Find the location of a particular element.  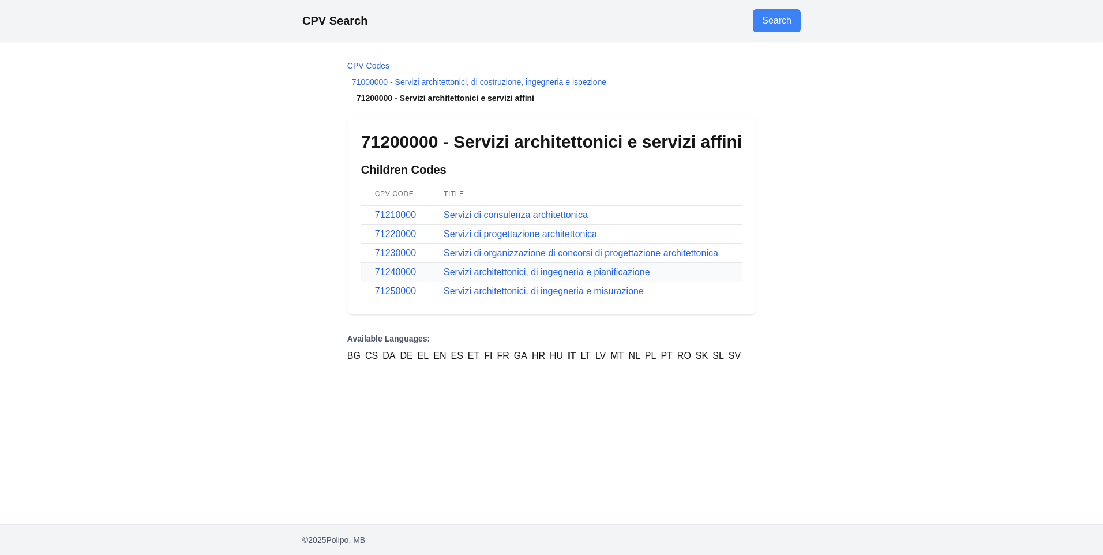

a: 71000000 - Servizi architettonici, di costruzione, ingegneria e ispezione is located at coordinates (479, 82).